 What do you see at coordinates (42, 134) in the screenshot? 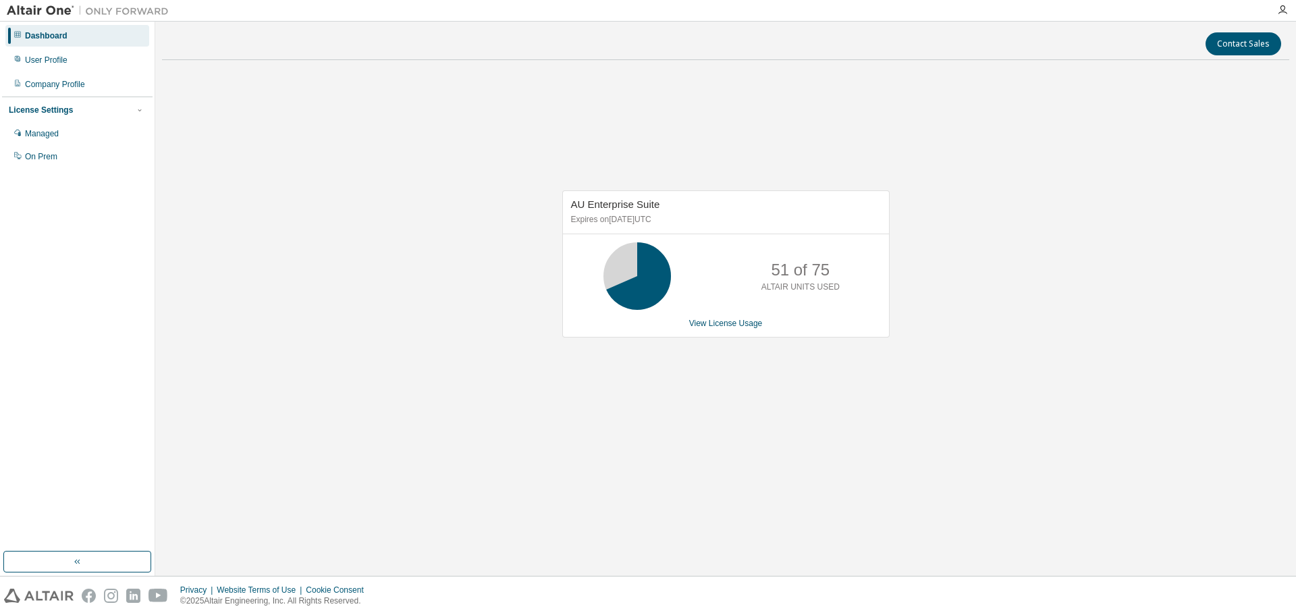
I see `div: Managed` at bounding box center [42, 134].